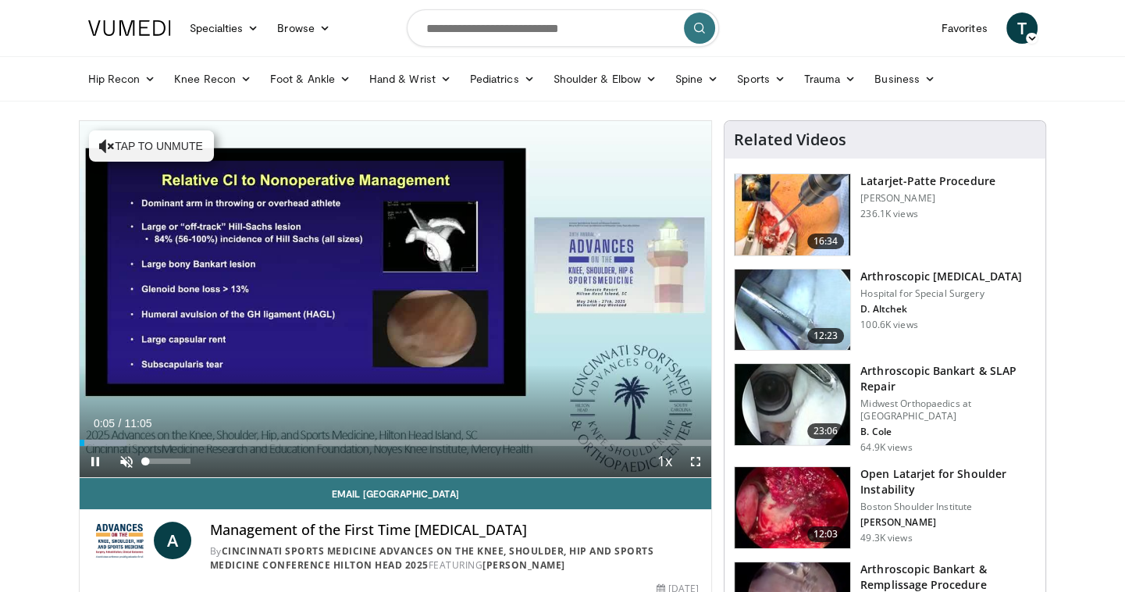 Image resolution: width=1125 pixels, height=592 pixels. Describe the element at coordinates (761, 79) in the screenshot. I see `a: Sports` at that location.